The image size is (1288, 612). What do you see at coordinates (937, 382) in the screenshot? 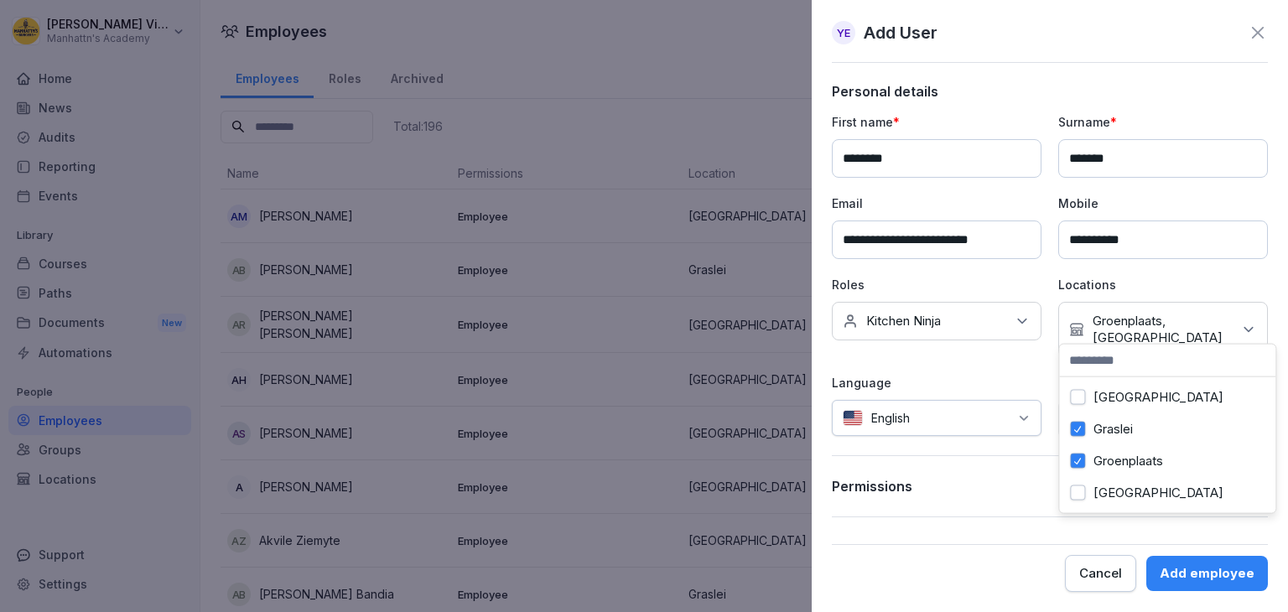
I see `p: Language` at bounding box center [937, 382].